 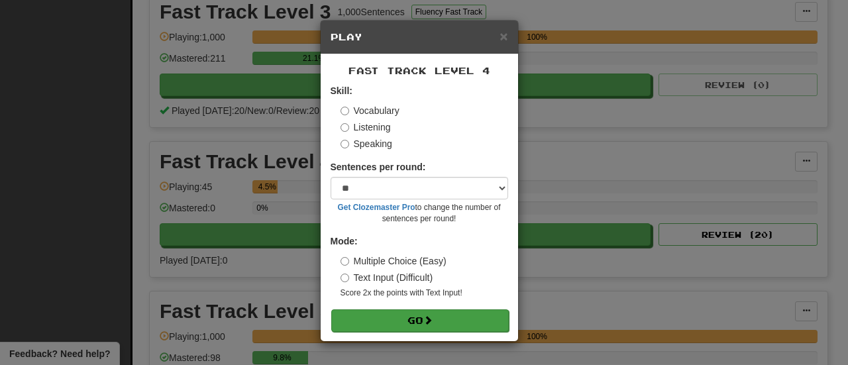 I want to click on label: Vocabulary, so click(x=369, y=111).